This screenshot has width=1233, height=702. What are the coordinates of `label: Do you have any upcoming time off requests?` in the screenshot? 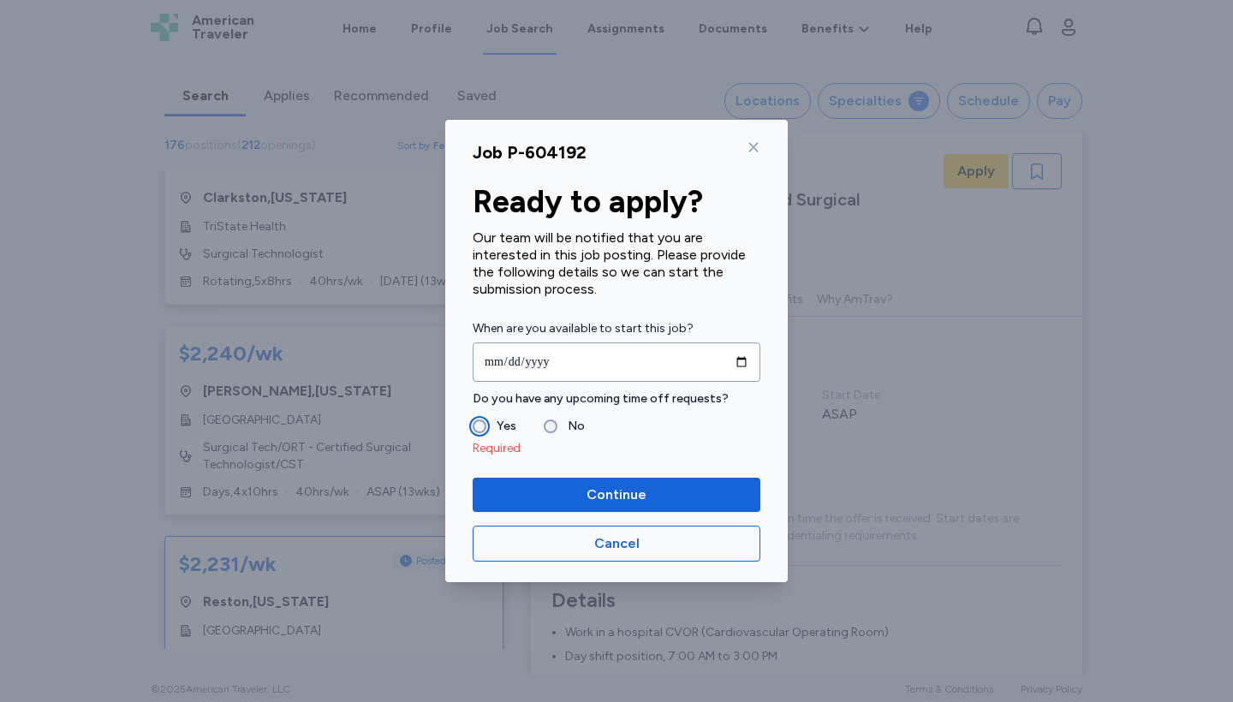 It's located at (616, 399).